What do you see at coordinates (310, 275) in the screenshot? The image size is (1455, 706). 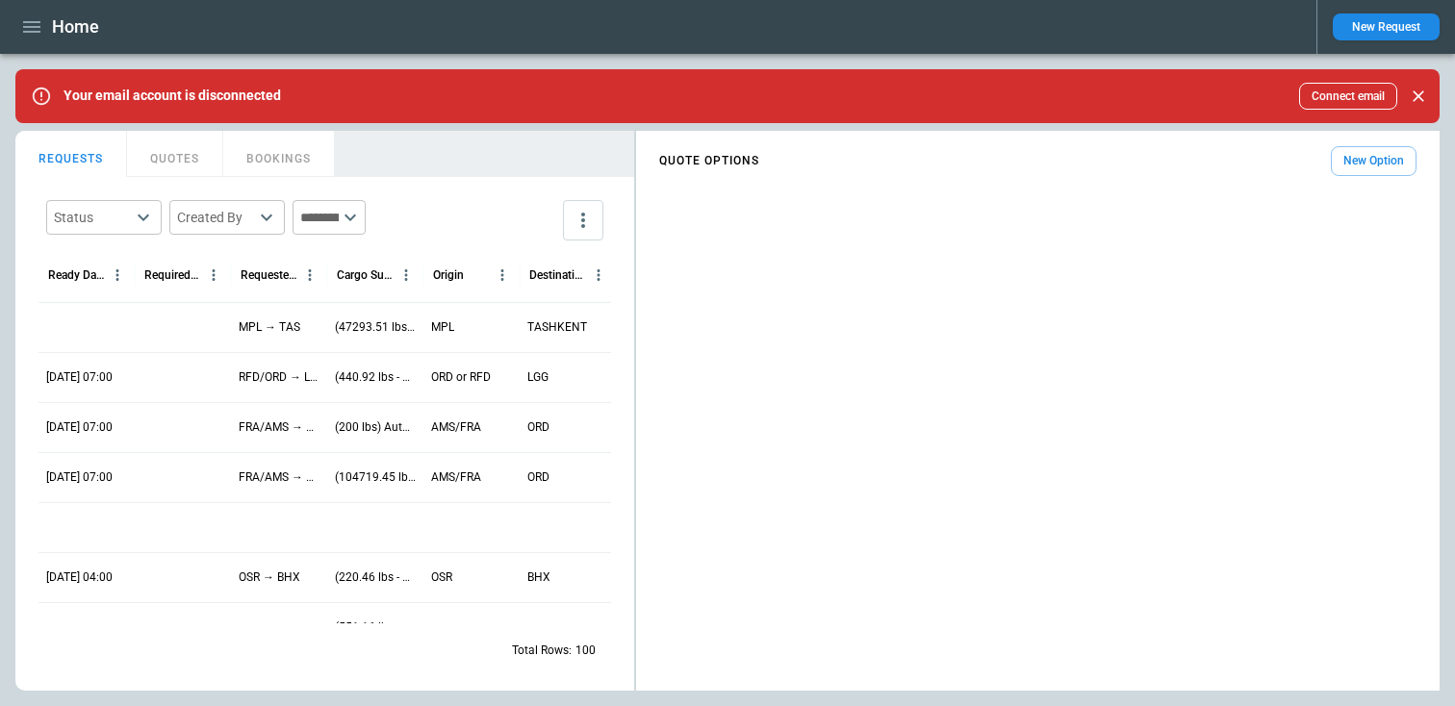 I see `button: Requested Route column menu` at bounding box center [310, 275].